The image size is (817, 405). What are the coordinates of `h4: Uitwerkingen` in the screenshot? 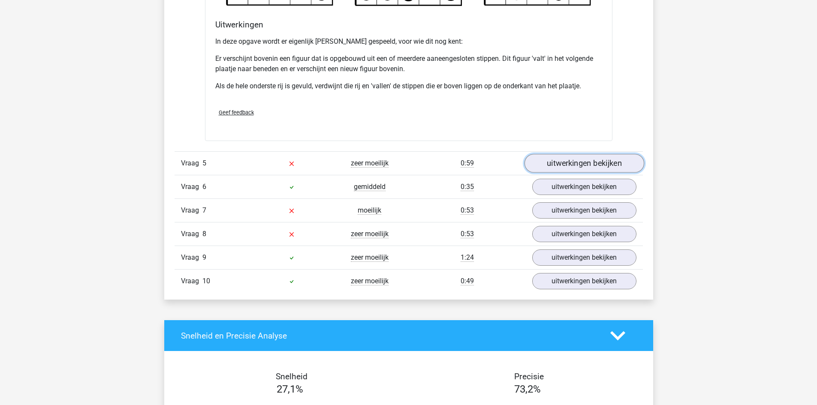 It's located at (409, 24).